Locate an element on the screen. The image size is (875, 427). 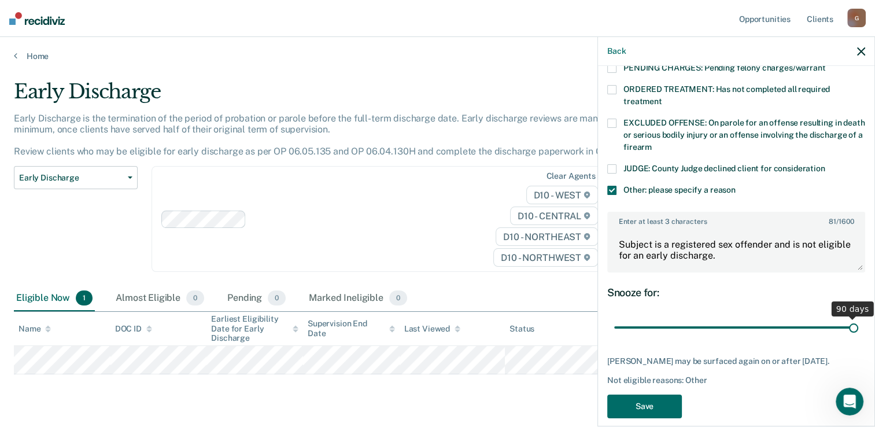
a: Home is located at coordinates (437, 56).